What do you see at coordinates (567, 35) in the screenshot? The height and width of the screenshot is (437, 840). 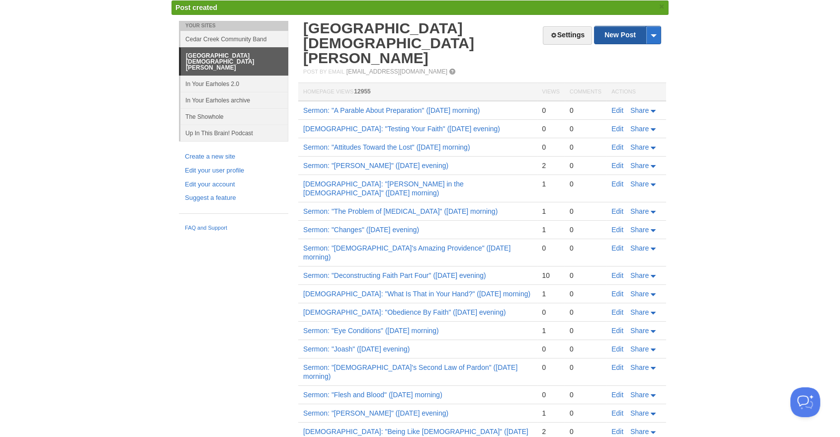 I see `a: Settings` at bounding box center [567, 35].